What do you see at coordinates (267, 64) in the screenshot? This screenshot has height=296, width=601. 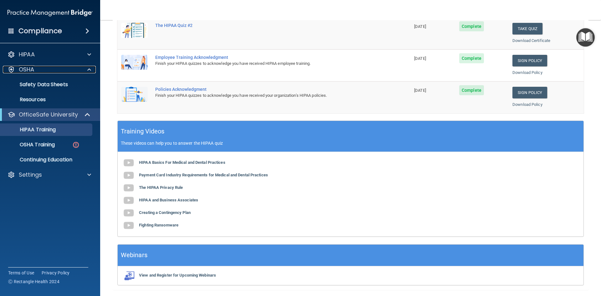 I see `div: Finish your HIPAA quizzes to acknowledge you have received HIPAA employee training.` at bounding box center [267, 64].